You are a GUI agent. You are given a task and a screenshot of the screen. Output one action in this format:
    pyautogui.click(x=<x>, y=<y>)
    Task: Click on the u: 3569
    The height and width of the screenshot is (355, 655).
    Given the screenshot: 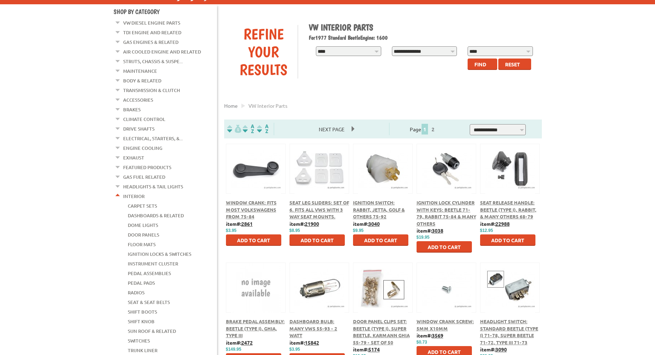 What is the action you would take?
    pyautogui.click(x=438, y=336)
    